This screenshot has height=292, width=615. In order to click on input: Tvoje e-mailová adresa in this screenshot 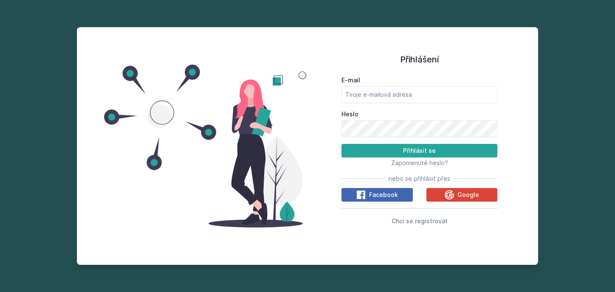, I will do `click(419, 95)`.